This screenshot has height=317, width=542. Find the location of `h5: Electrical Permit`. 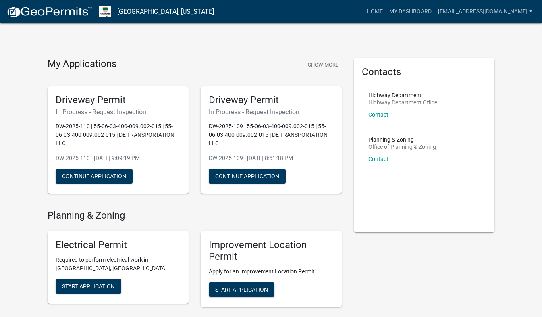

h5: Electrical Permit is located at coordinates (118, 245).